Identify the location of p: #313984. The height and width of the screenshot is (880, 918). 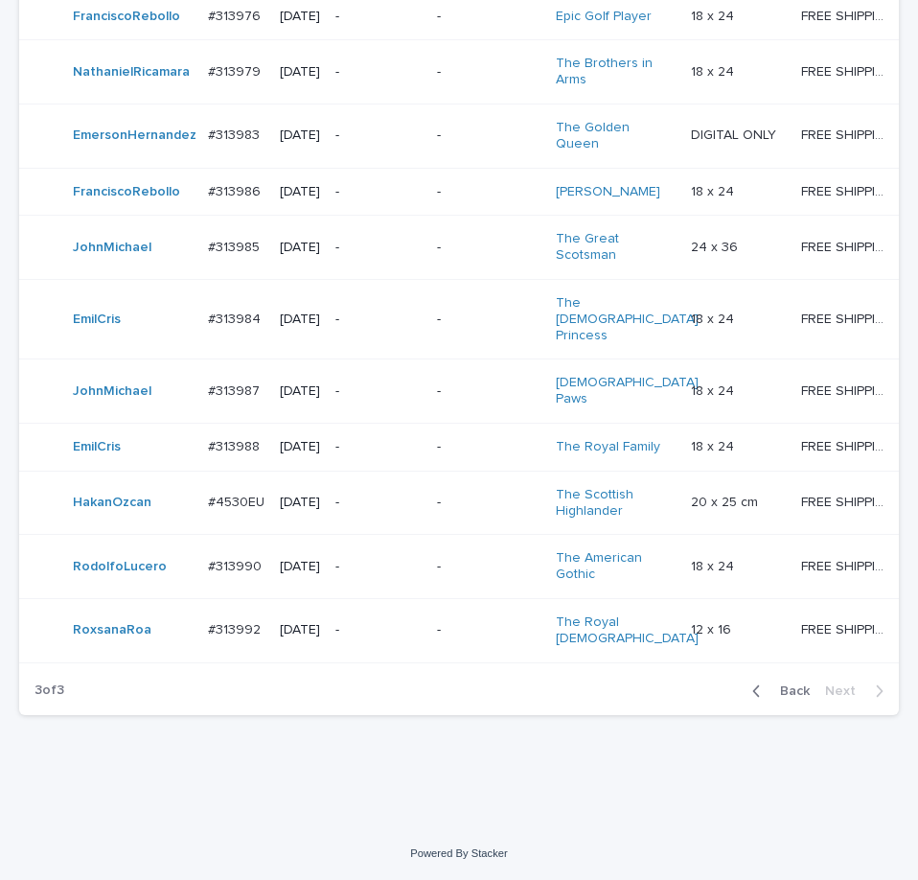
(236, 317).